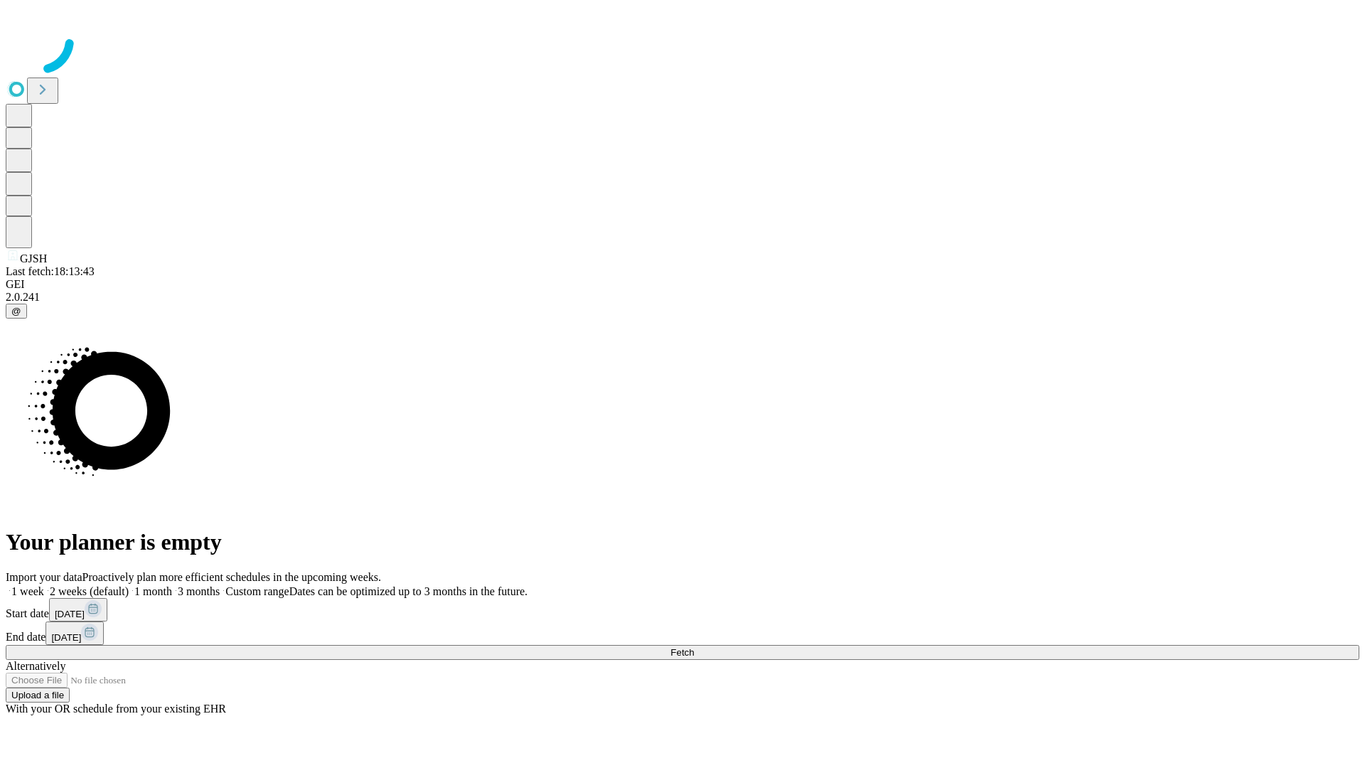  Describe the element at coordinates (153, 591) in the screenshot. I see `span: 1 month` at that location.